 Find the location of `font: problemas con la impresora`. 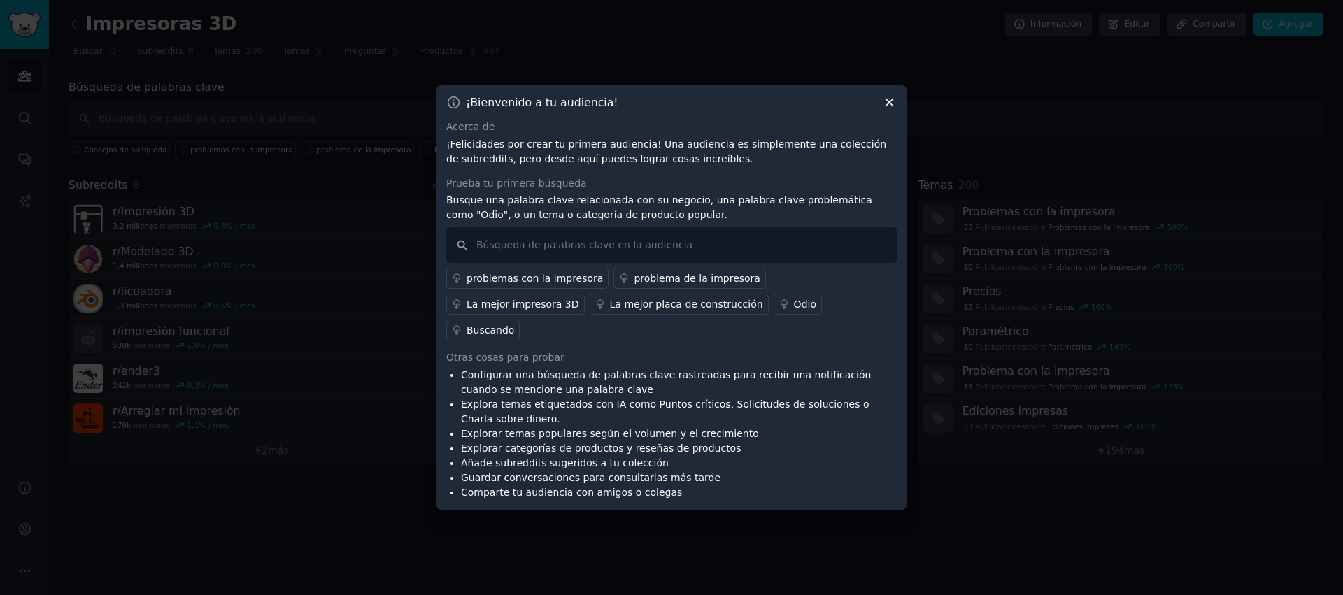

font: problemas con la impresora is located at coordinates (534, 278).